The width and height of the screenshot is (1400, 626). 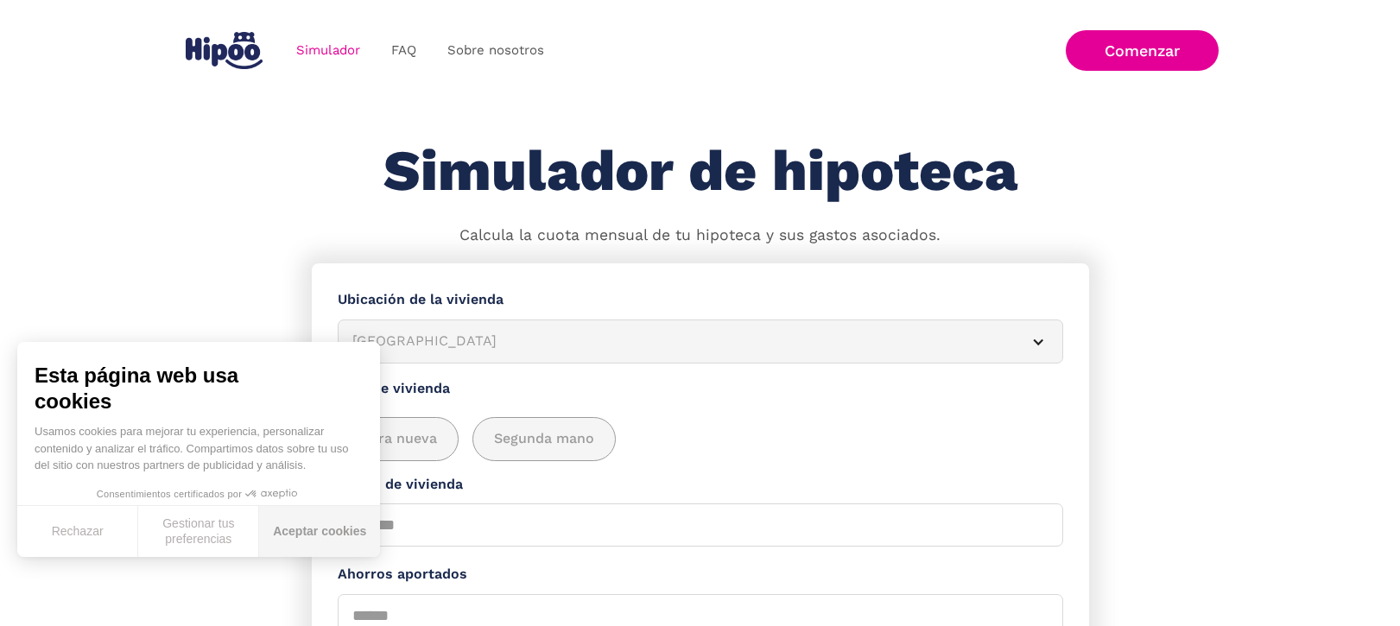 I want to click on a: Simulador, so click(x=328, y=50).